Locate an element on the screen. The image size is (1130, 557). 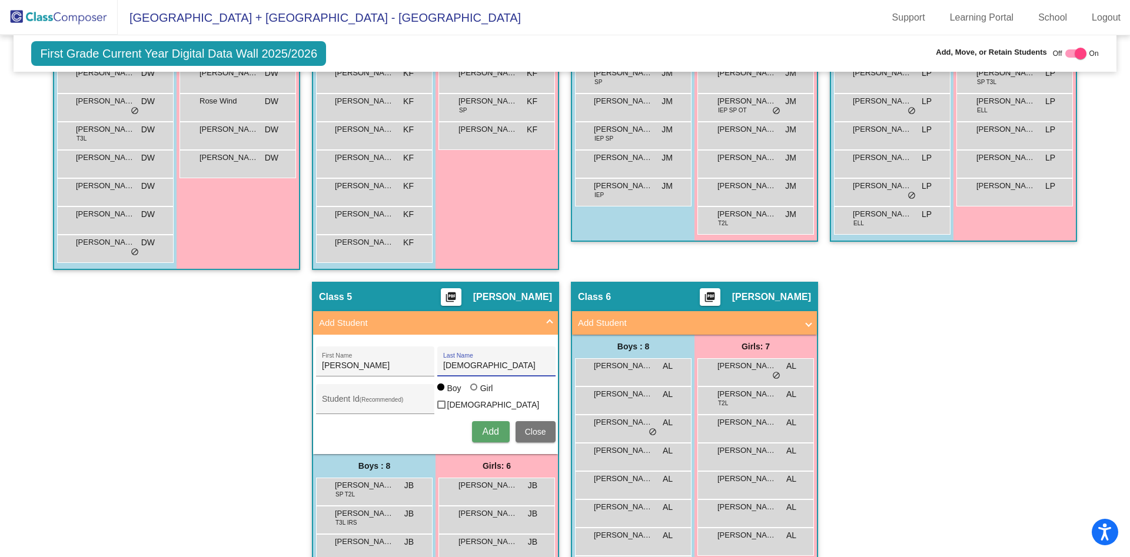
div: Girl is located at coordinates (486, 388).